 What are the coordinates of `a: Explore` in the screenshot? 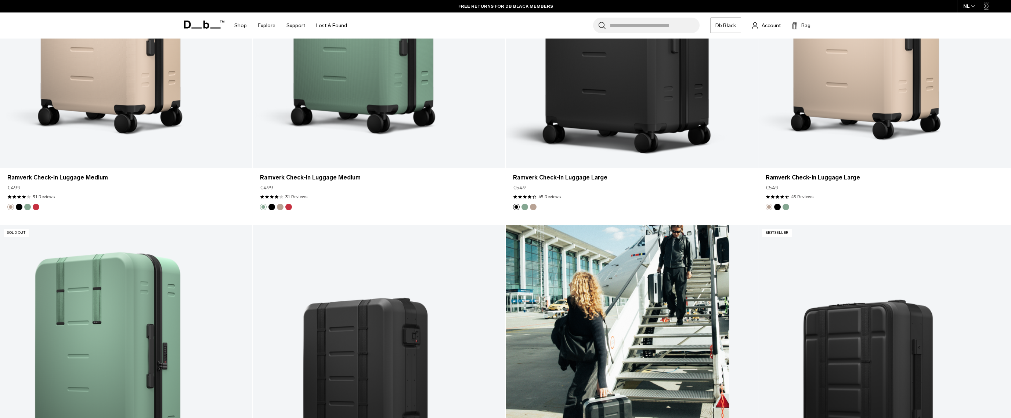 It's located at (267, 25).